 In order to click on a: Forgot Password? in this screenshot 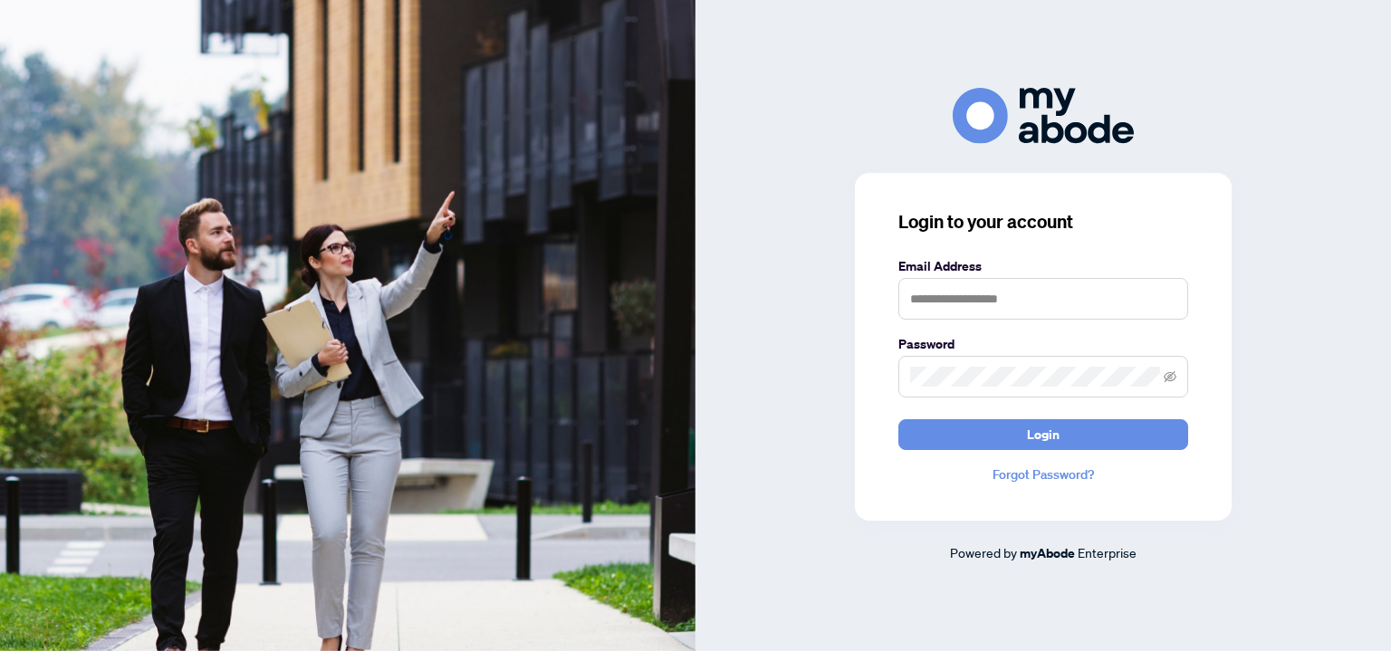, I will do `click(1043, 474)`.